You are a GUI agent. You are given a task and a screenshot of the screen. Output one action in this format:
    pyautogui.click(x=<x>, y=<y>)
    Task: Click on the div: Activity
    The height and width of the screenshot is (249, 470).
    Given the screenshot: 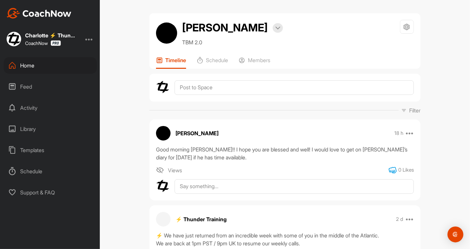 What is the action you would take?
    pyautogui.click(x=50, y=108)
    